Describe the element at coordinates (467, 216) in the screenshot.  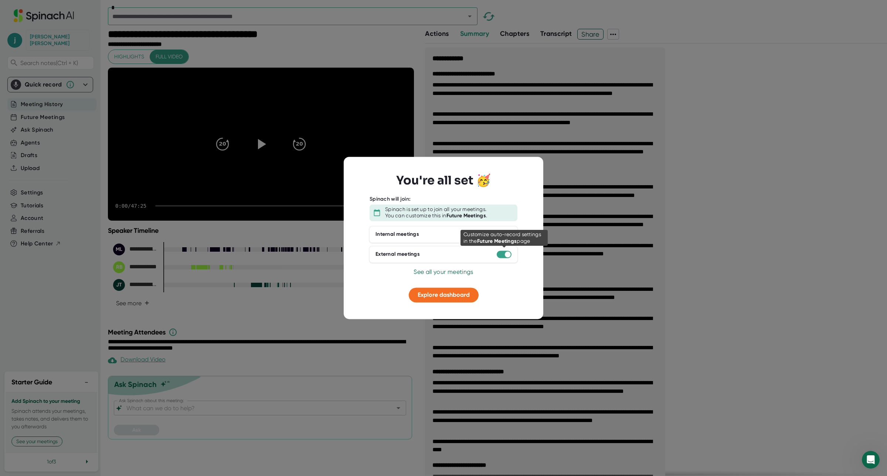
I see `b: Future Meetings` at that location.